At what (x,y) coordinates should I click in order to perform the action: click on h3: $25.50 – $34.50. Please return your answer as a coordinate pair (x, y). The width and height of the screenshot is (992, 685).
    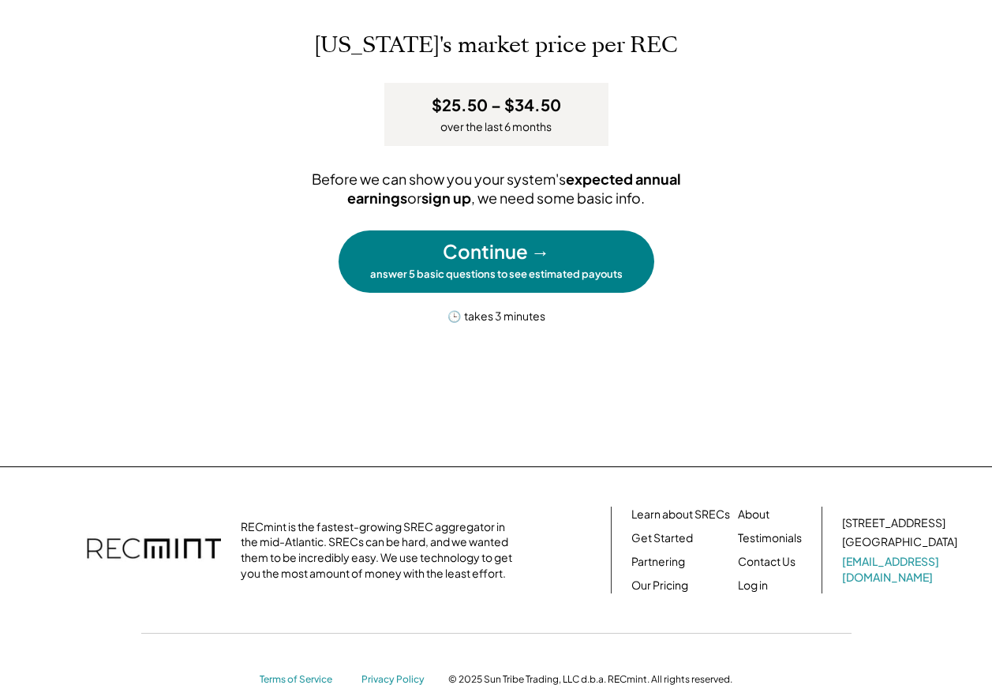
    Looking at the image, I should click on (496, 105).